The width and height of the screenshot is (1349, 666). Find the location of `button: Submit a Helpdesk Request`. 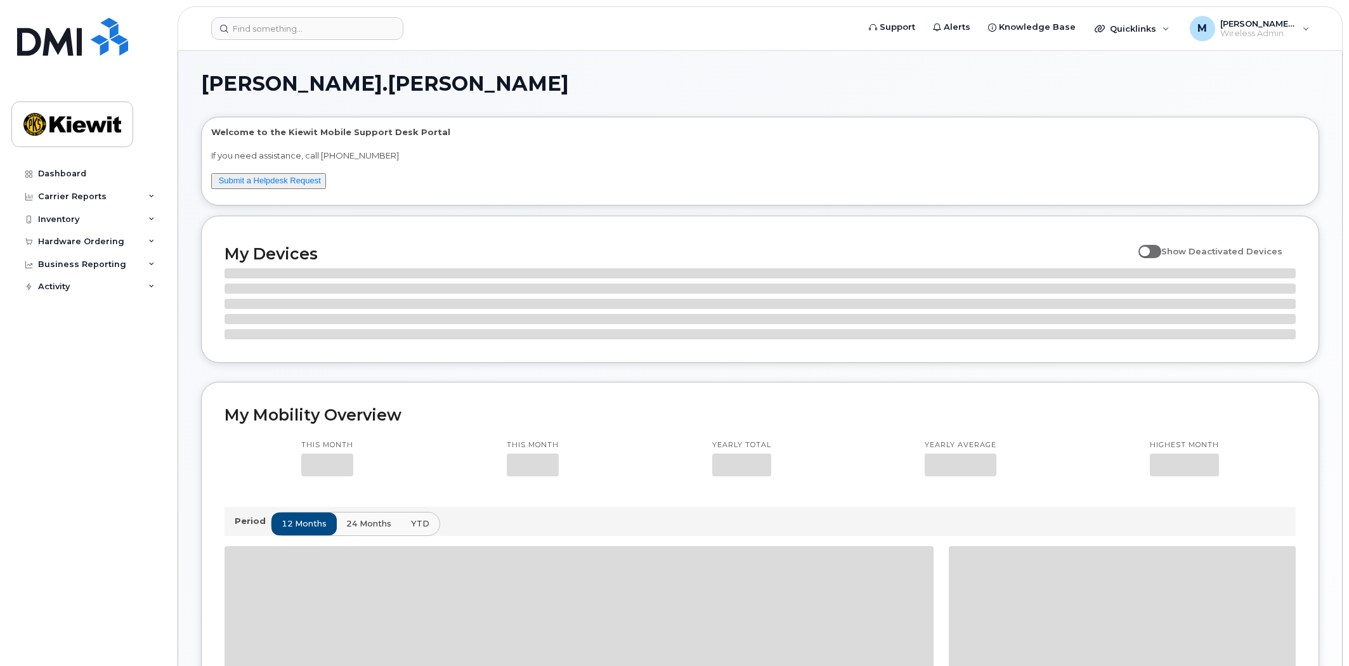

button: Submit a Helpdesk Request is located at coordinates (268, 181).